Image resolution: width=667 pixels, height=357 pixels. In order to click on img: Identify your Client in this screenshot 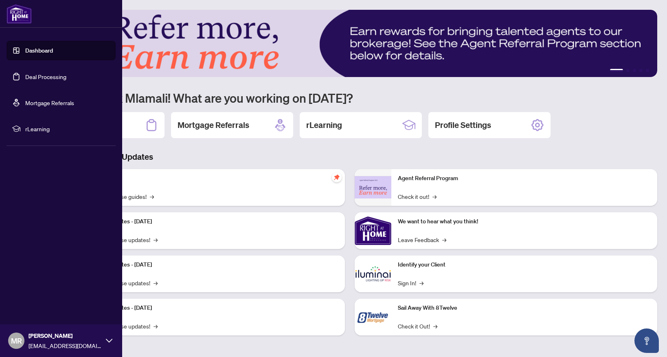, I will do `click(373, 274)`.